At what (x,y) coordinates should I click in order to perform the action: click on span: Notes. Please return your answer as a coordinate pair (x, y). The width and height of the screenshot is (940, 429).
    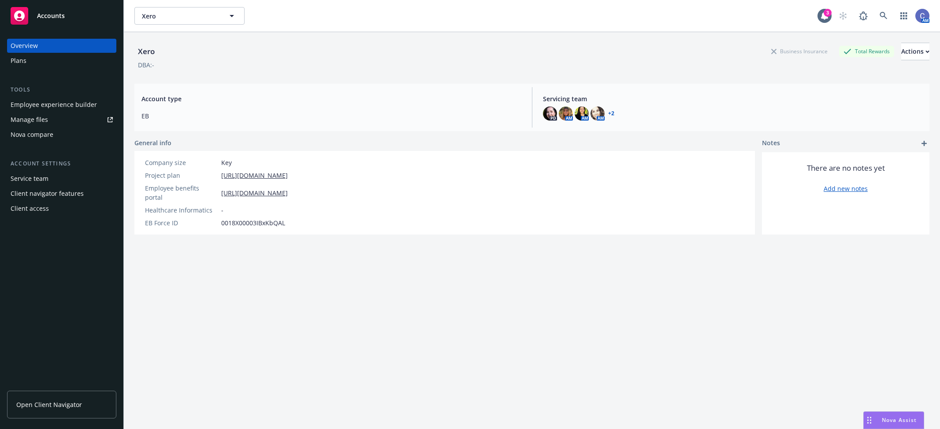
    Looking at the image, I should click on (770, 144).